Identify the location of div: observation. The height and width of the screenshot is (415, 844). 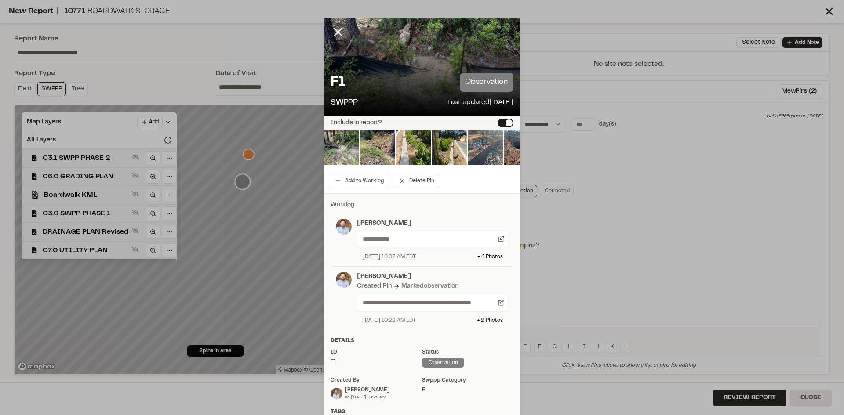
(443, 363).